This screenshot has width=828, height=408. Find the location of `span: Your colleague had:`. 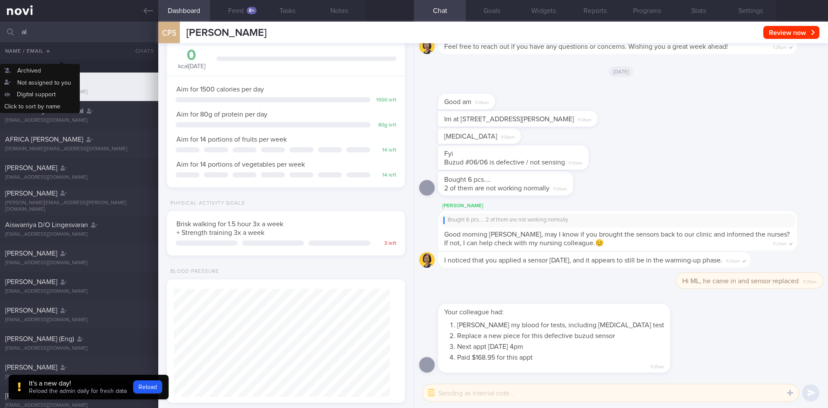

span: Your colleague had: is located at coordinates (474, 312).